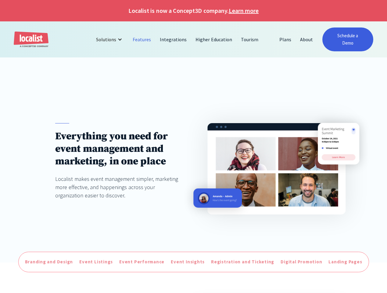 This screenshot has height=293, width=387. I want to click on div: Event Performance, so click(142, 262).